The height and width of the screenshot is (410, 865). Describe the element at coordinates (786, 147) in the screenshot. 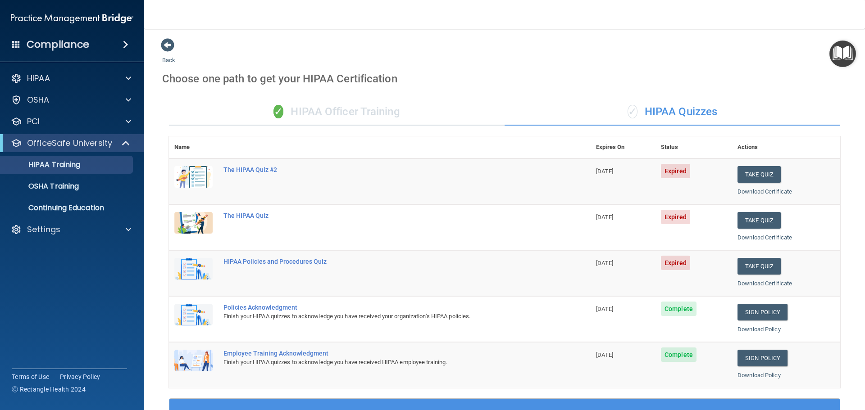

I see `th: Actions` at that location.